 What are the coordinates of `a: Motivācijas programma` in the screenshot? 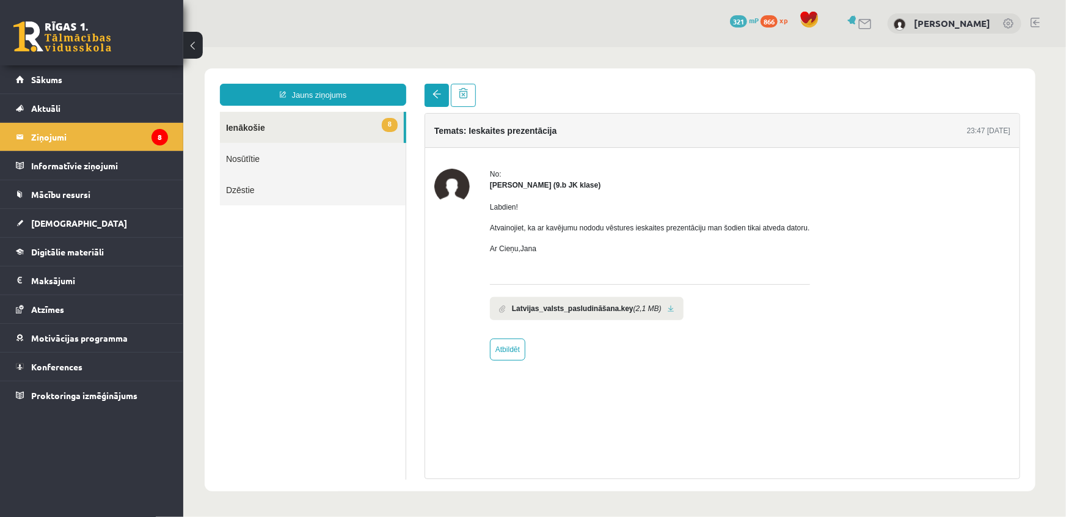 It's located at (92, 338).